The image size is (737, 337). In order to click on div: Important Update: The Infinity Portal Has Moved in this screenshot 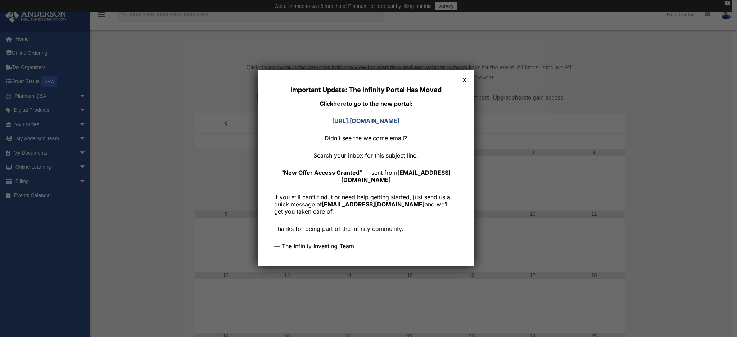, I will do `click(366, 90)`.